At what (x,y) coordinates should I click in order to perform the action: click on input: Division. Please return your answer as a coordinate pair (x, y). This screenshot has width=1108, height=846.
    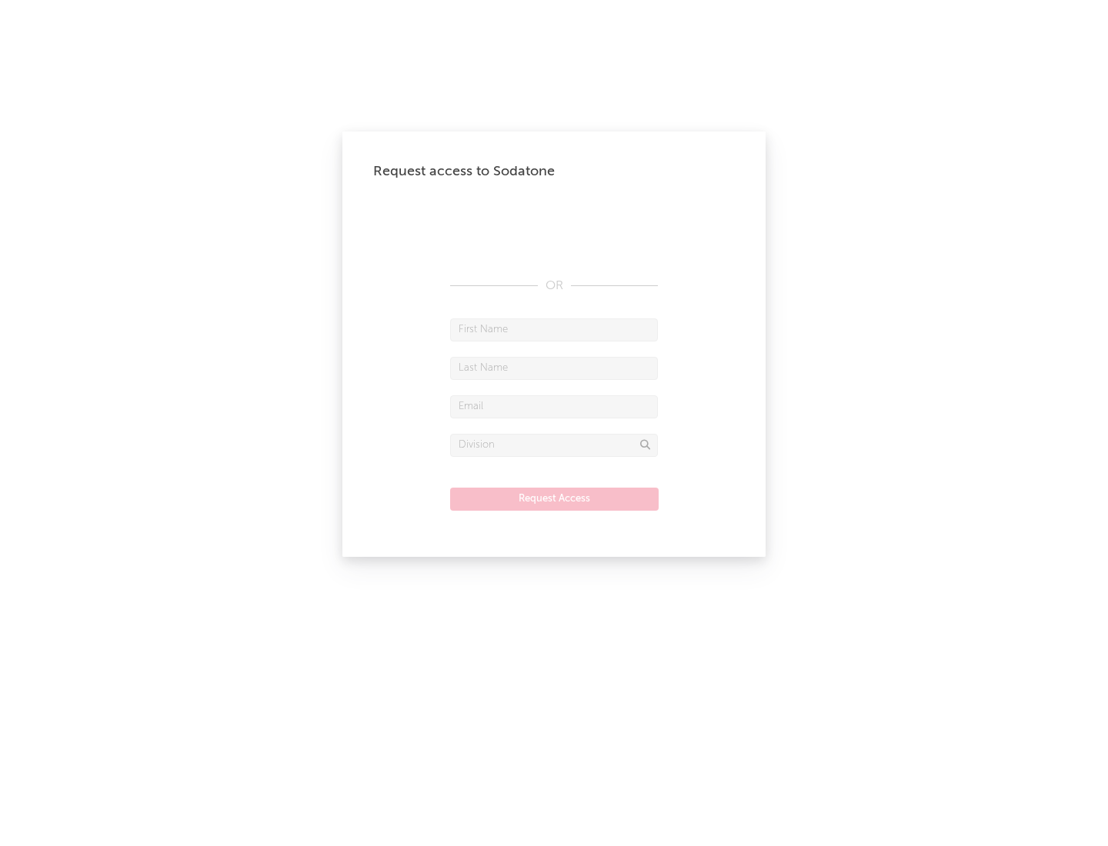
    Looking at the image, I should click on (554, 445).